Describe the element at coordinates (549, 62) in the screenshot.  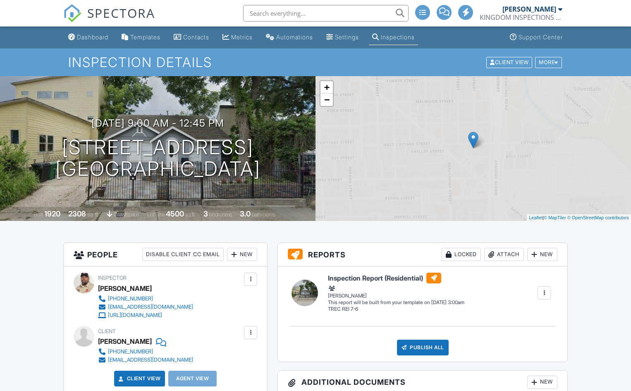
I see `div: More` at that location.